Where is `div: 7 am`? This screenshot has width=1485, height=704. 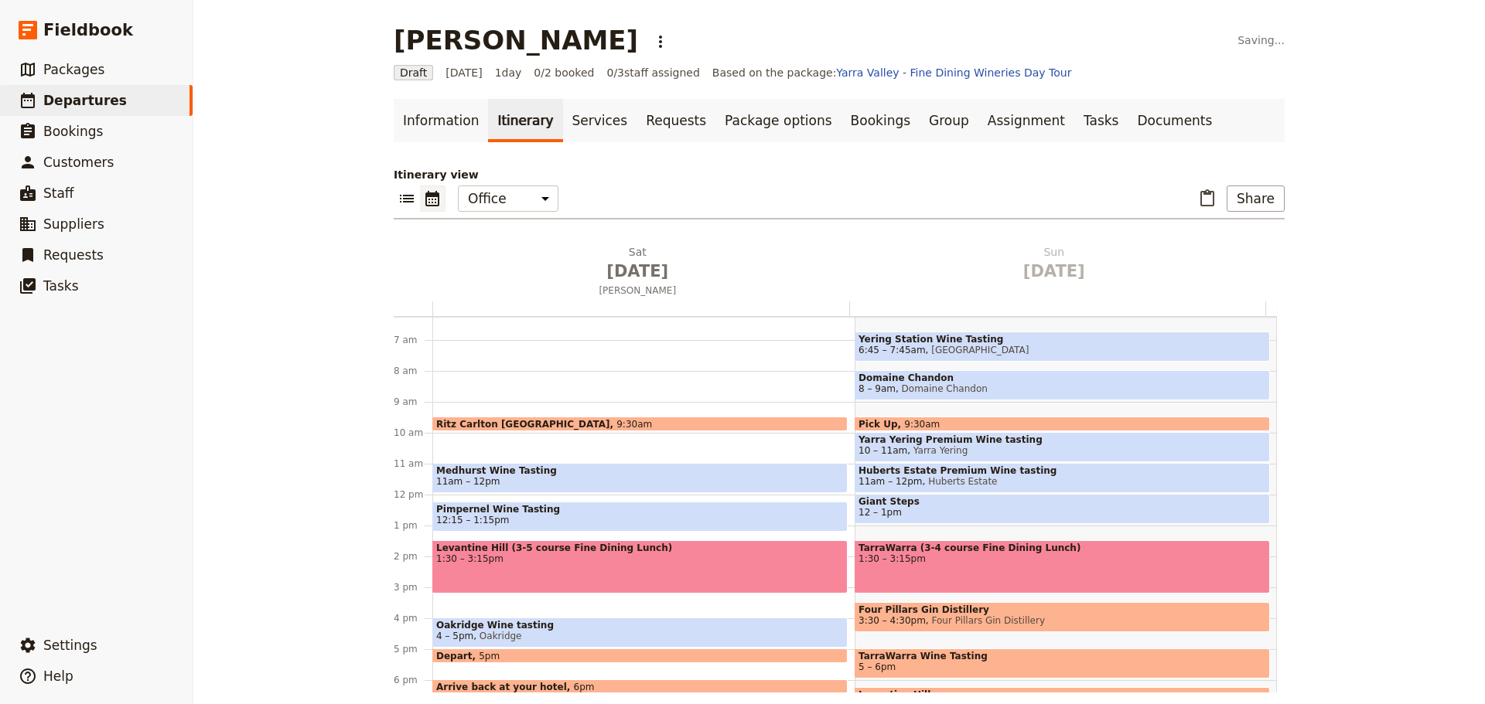
div: 7 am is located at coordinates (413, 340).